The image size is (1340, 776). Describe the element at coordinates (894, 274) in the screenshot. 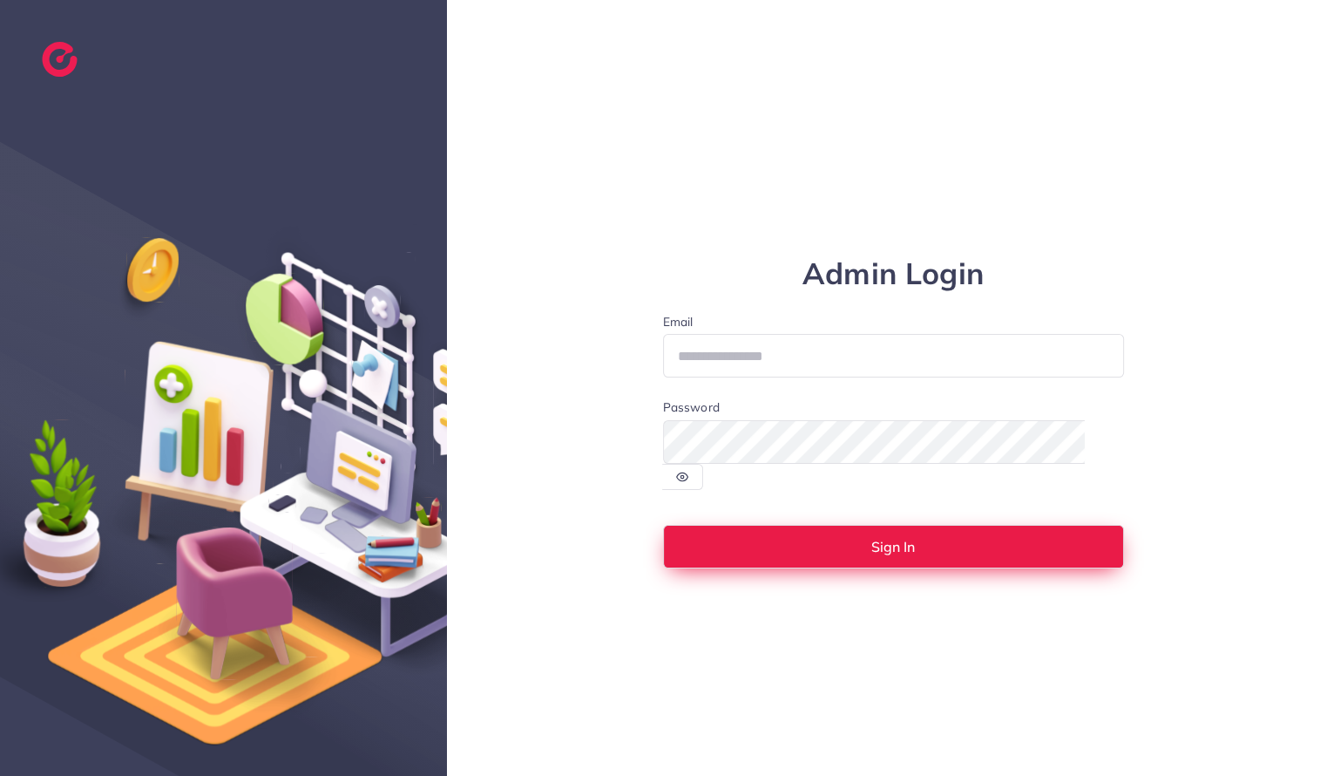

I see `h1: Admin Login` at that location.